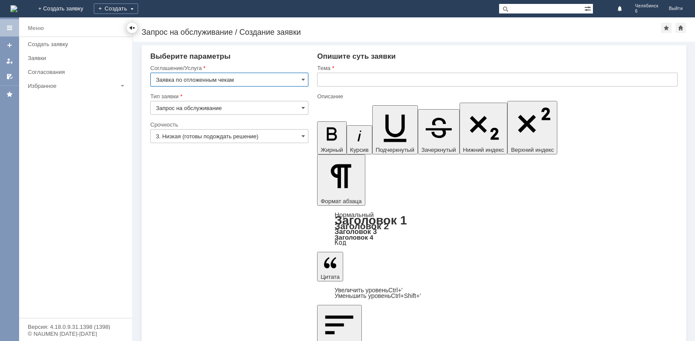 This screenshot has height=341, width=695. What do you see at coordinates (190, 56) in the screenshot?
I see `span: Выберите параметры` at bounding box center [190, 56].